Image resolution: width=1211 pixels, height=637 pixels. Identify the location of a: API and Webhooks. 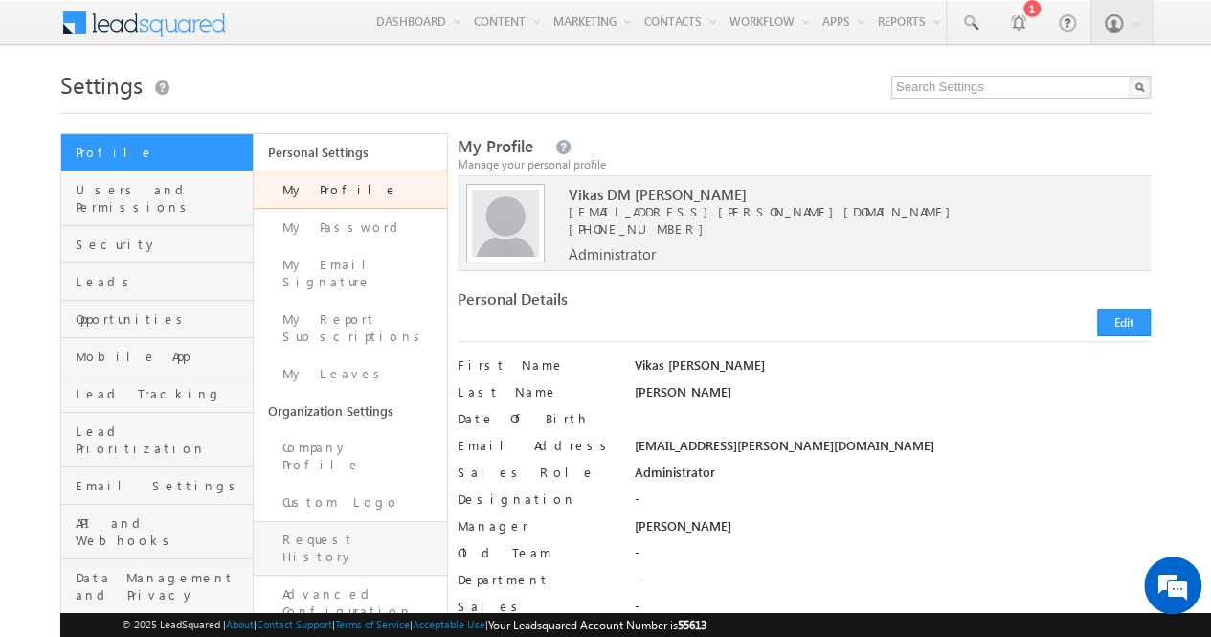
(157, 532).